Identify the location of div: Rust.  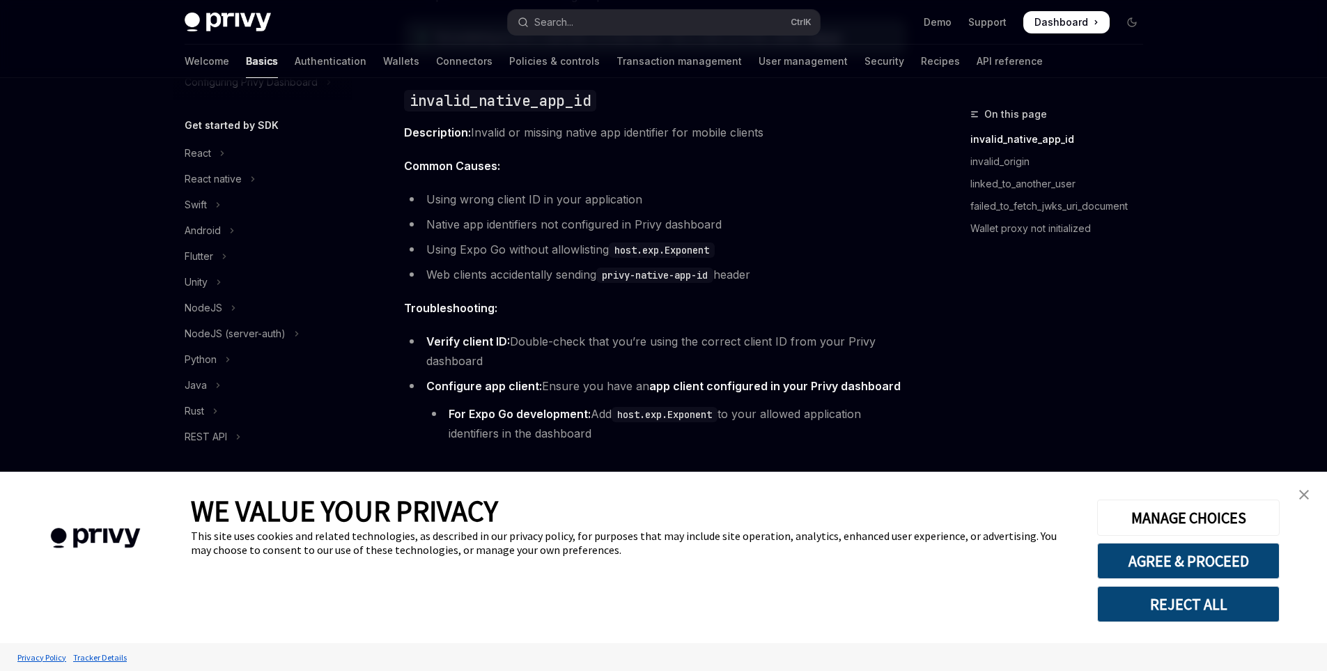
(194, 411).